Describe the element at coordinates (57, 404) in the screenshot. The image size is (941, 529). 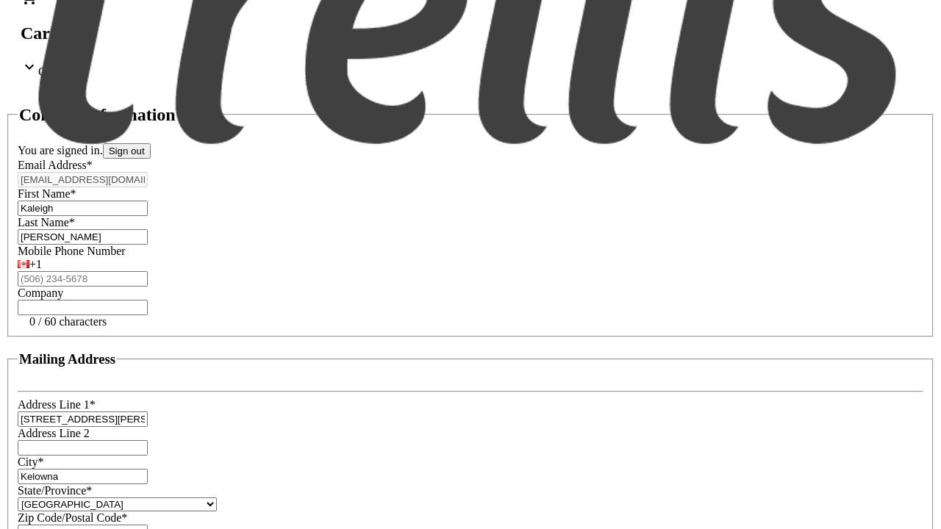
I see `label: Address Line 1*` at that location.